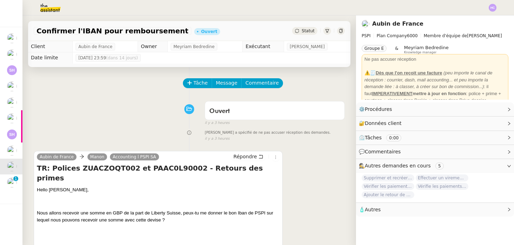  I want to click on h4: TR: Polices ZUACZOQT002 et PAAC0L90002 - Retours des primes, so click(158, 173).